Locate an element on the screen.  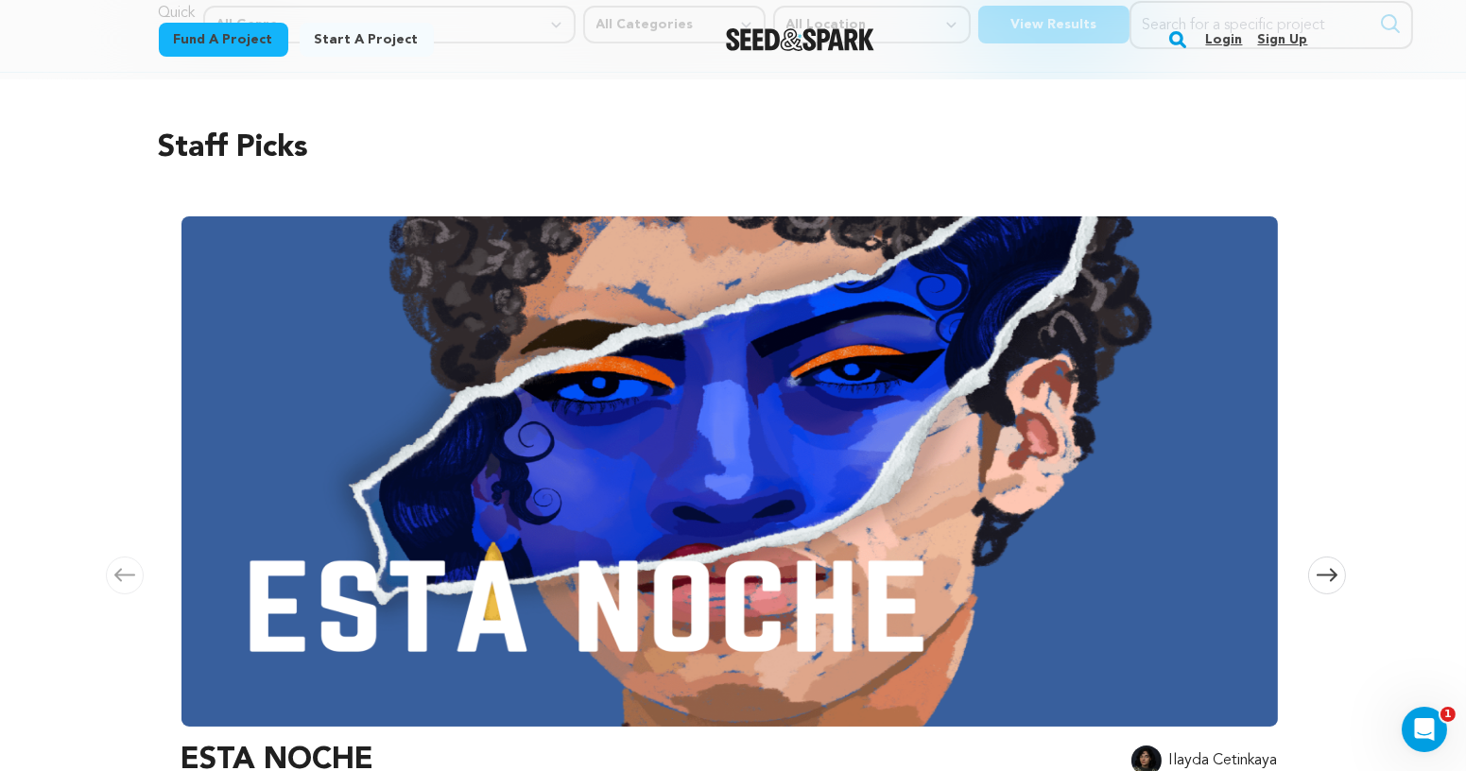
span: 1 is located at coordinates (1448, 714).